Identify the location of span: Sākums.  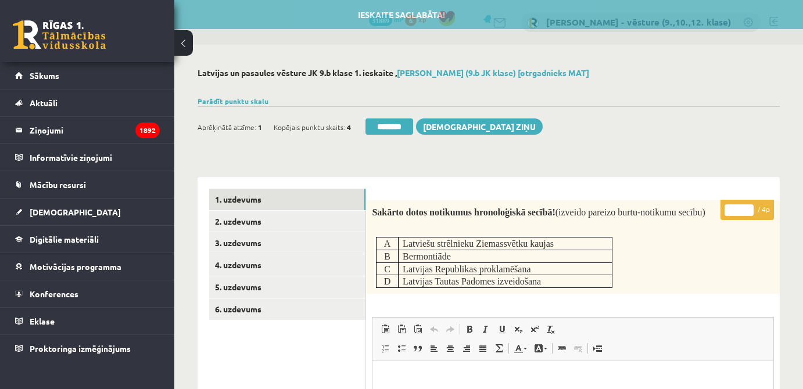
(44, 75).